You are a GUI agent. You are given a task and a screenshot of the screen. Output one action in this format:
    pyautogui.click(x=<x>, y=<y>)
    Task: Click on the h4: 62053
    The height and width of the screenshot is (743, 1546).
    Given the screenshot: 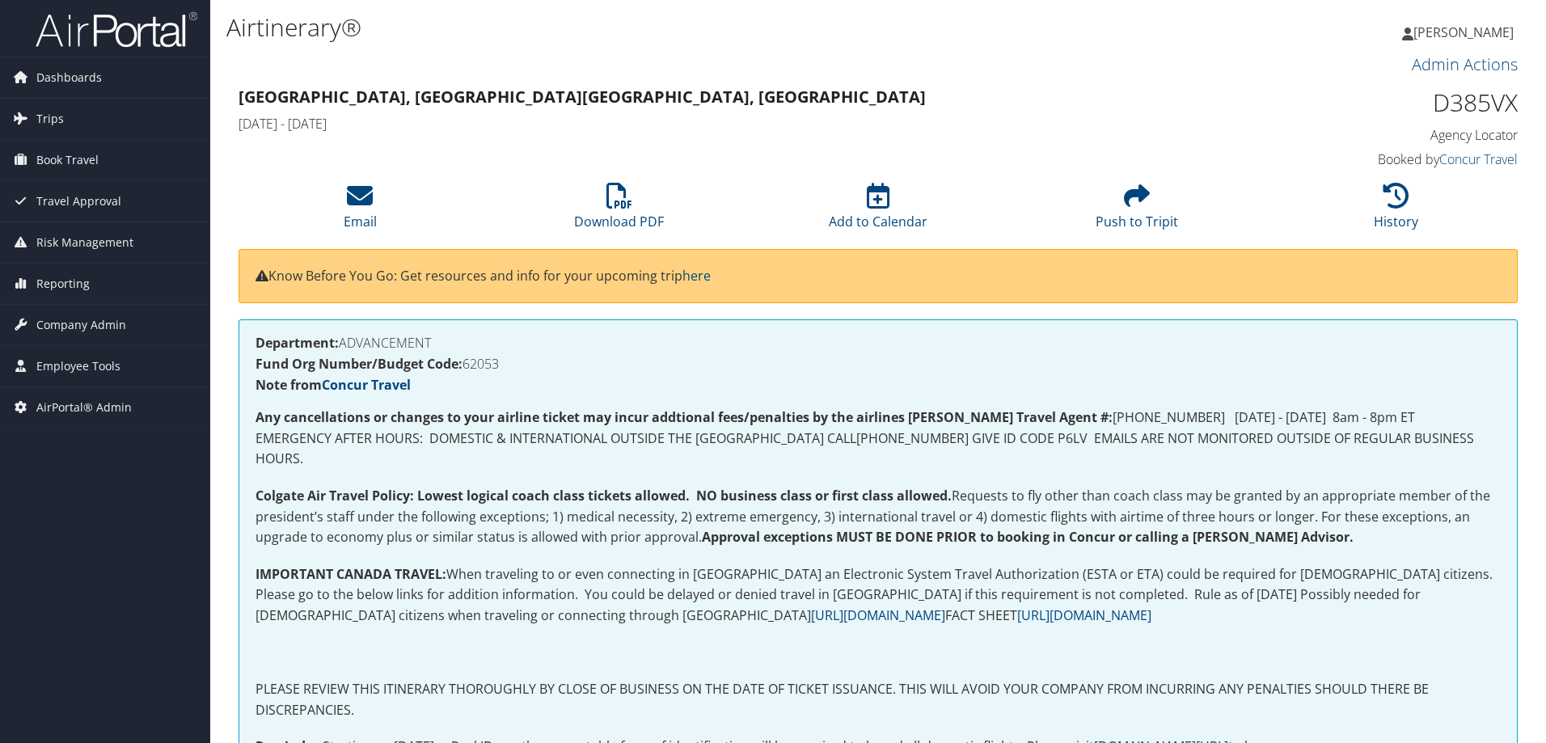 What is the action you would take?
    pyautogui.click(x=878, y=364)
    